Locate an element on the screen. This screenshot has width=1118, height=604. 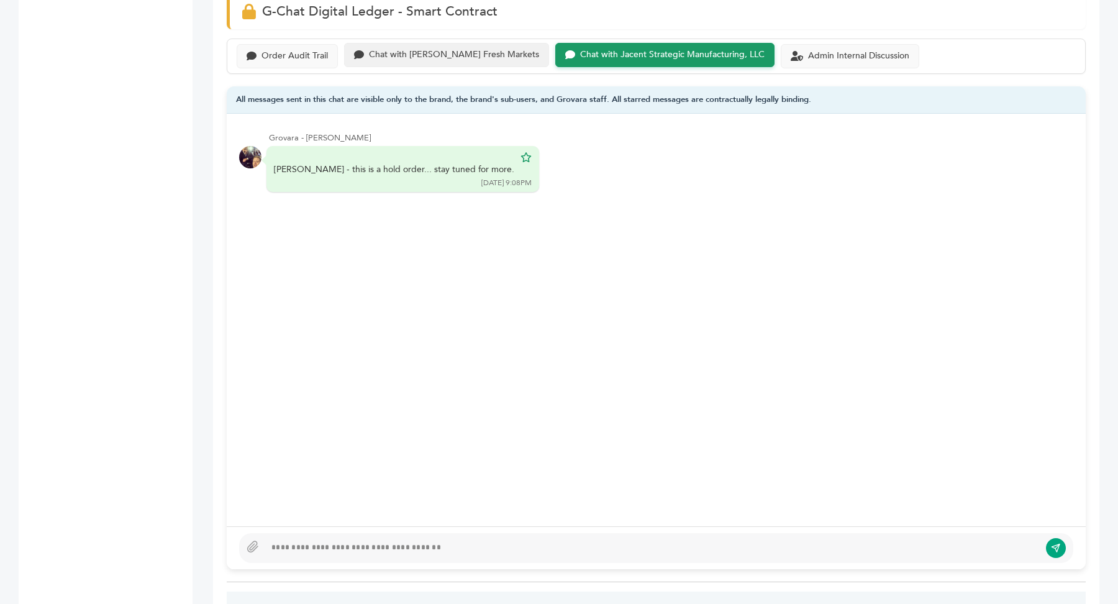
span: G-Chat Digital Ledger - Smart Contract is located at coordinates (380, 11).